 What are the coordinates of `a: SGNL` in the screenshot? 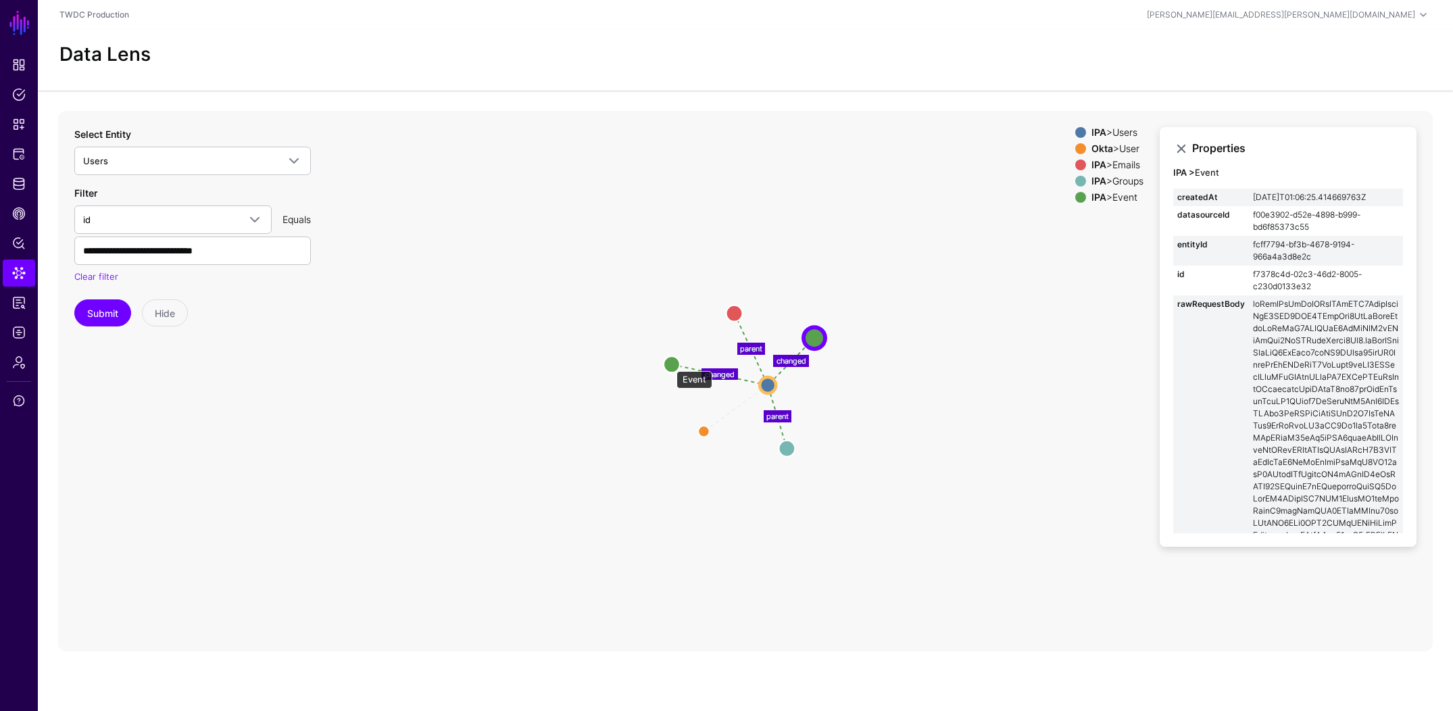 It's located at (20, 23).